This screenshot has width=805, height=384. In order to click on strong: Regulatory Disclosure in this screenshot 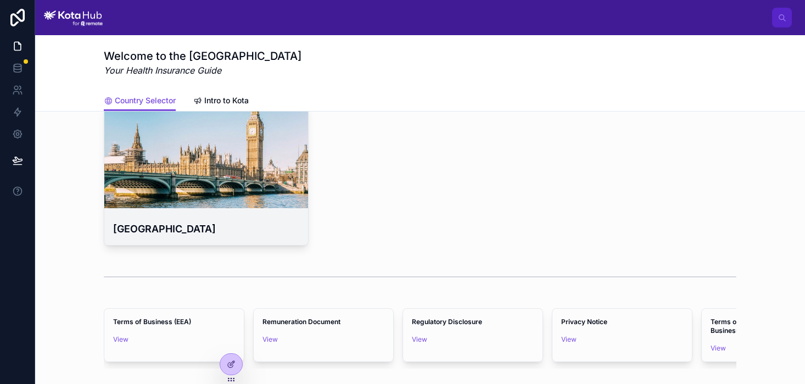, I will do `click(447, 321)`.